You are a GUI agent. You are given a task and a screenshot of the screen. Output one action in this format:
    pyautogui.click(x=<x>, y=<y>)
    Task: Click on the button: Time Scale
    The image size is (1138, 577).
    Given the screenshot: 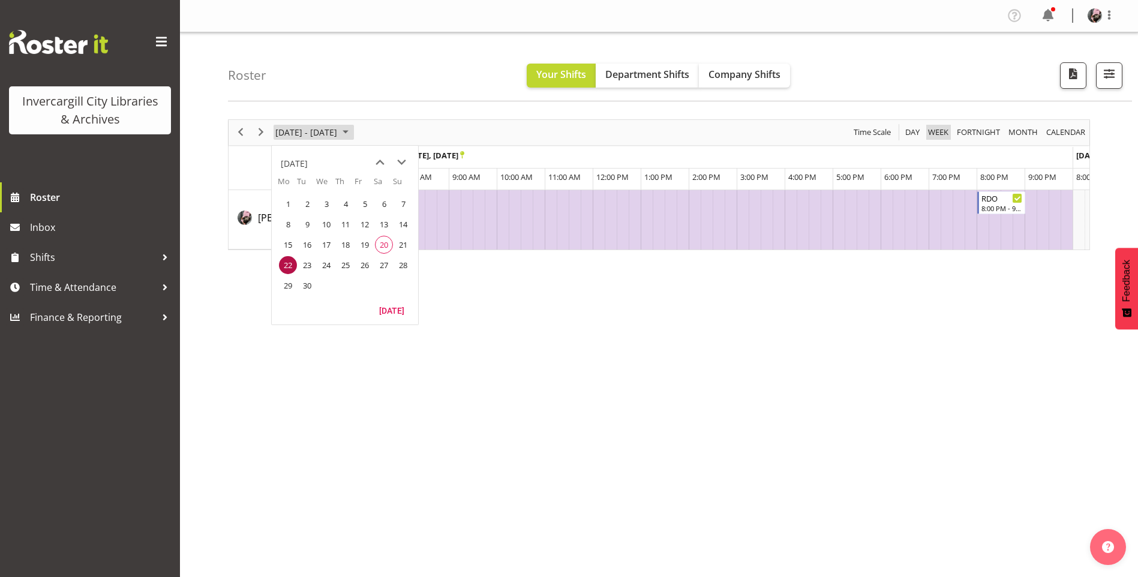 What is the action you would take?
    pyautogui.click(x=872, y=132)
    